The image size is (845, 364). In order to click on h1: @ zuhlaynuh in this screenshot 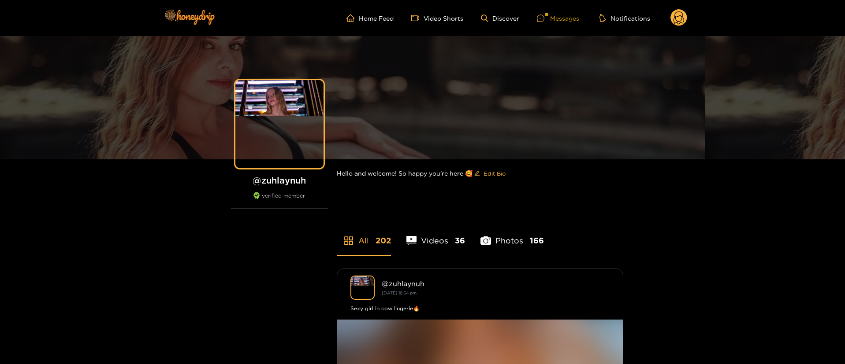, I will do `click(279, 180)`.